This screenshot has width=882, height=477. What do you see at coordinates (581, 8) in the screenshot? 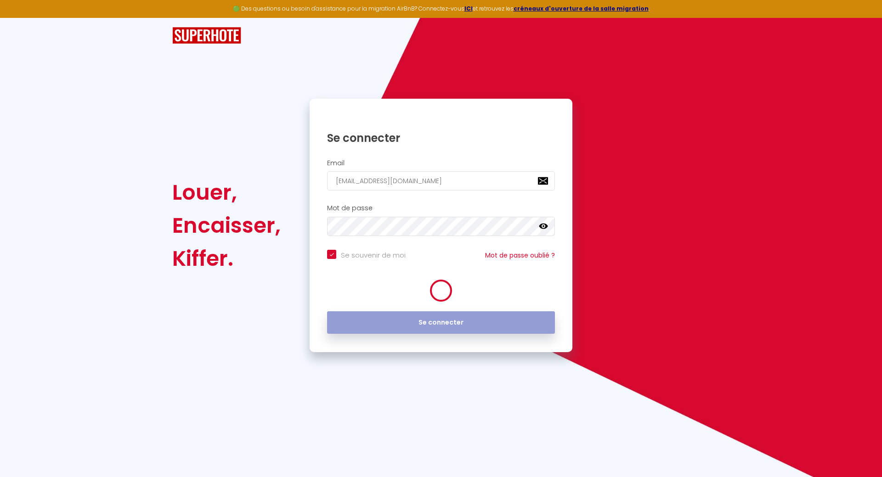
I see `strong: créneaux d'ouverture de la salle migration` at bounding box center [581, 8].